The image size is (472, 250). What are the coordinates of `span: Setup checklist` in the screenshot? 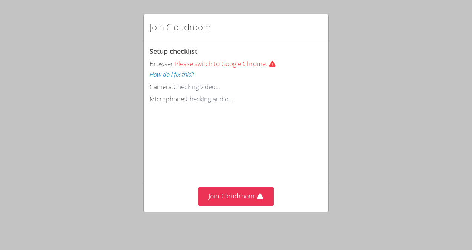 It's located at (173, 51).